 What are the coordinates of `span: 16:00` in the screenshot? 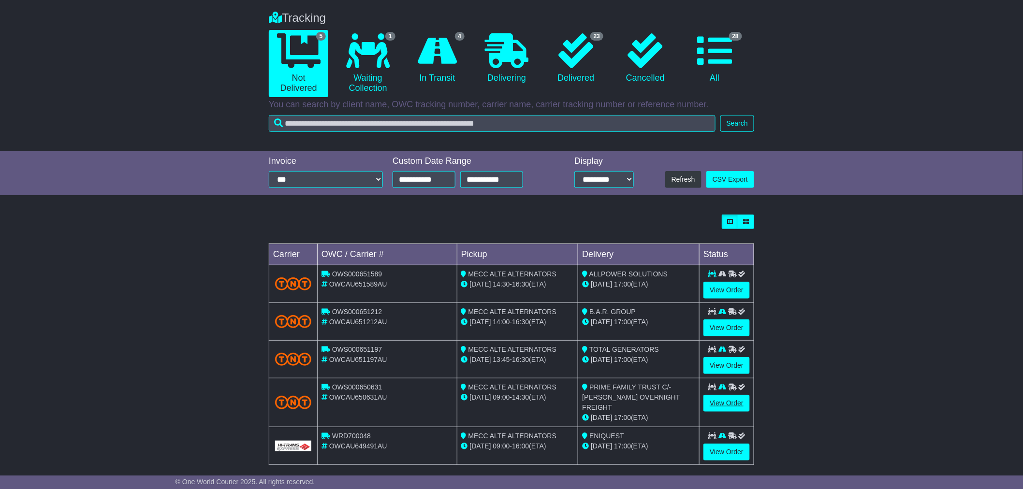 It's located at (520, 446).